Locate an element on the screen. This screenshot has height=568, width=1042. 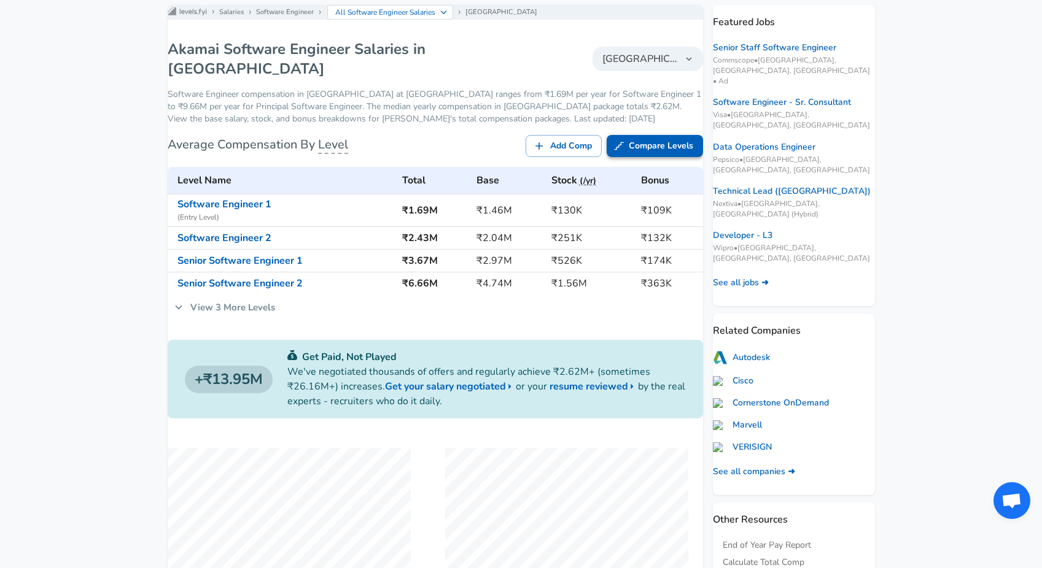
h6: Stock is located at coordinates (591, 180).